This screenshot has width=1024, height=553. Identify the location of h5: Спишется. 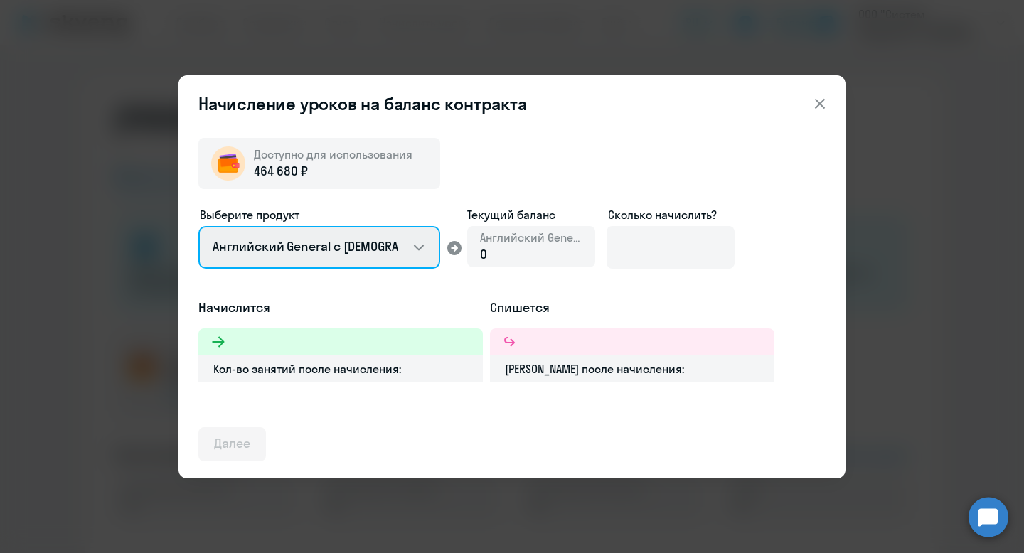
(632, 308).